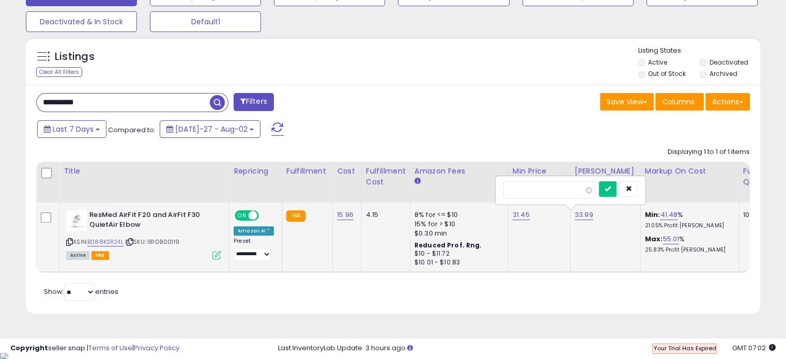  What do you see at coordinates (761, 177) in the screenshot?
I see `div: Fulfillable Quantity` at bounding box center [761, 177].